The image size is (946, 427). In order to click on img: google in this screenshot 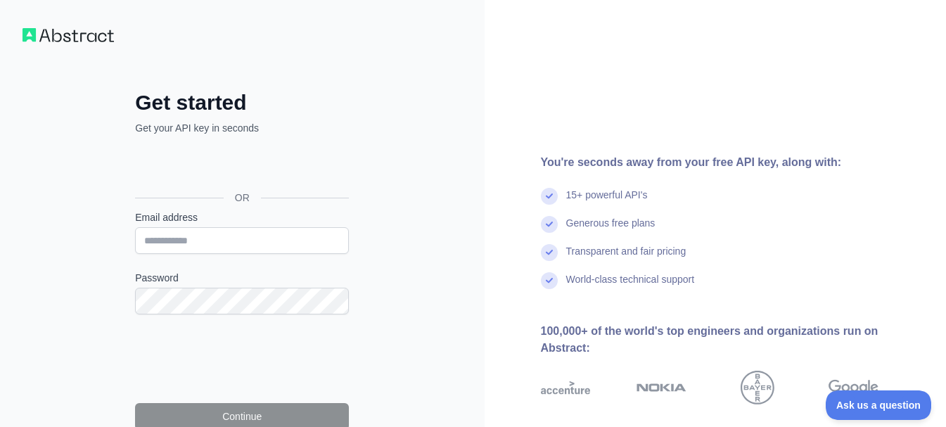, I will do `click(853, 388)`.